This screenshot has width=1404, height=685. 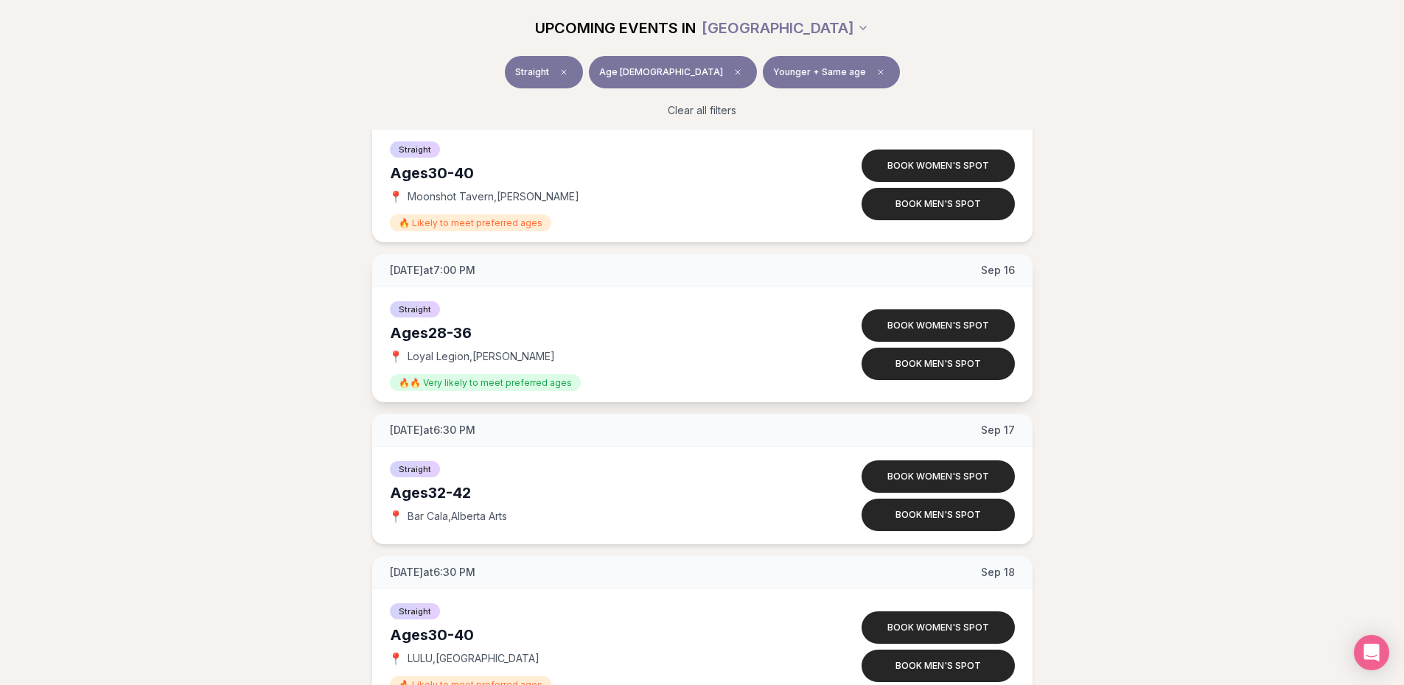 What do you see at coordinates (998, 573) in the screenshot?
I see `span: Sep 18` at bounding box center [998, 573].